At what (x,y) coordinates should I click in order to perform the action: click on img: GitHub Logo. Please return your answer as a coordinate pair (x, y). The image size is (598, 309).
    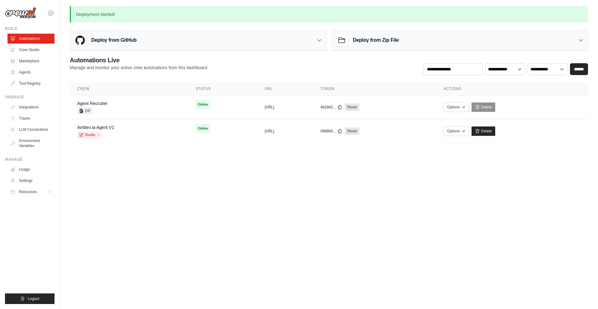
    Looking at the image, I should click on (80, 40).